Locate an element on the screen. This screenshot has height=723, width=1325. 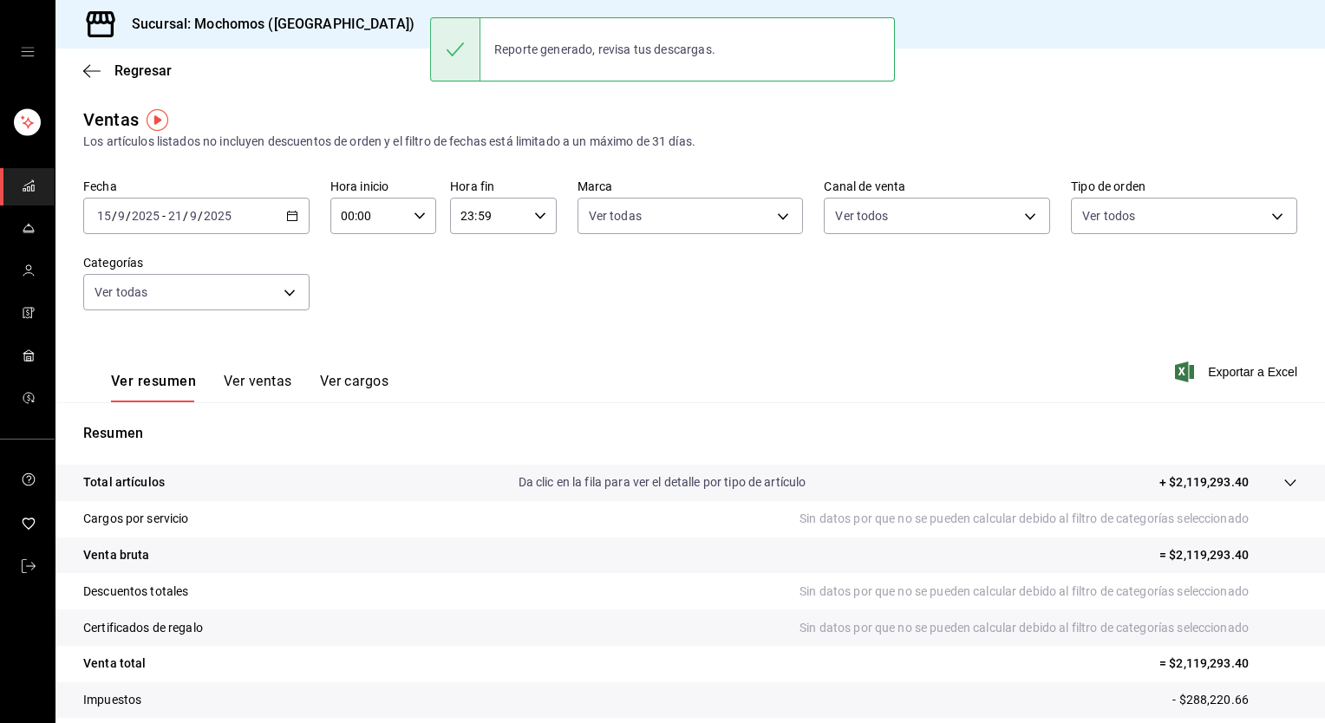
label: Hora inicio is located at coordinates (383, 186).